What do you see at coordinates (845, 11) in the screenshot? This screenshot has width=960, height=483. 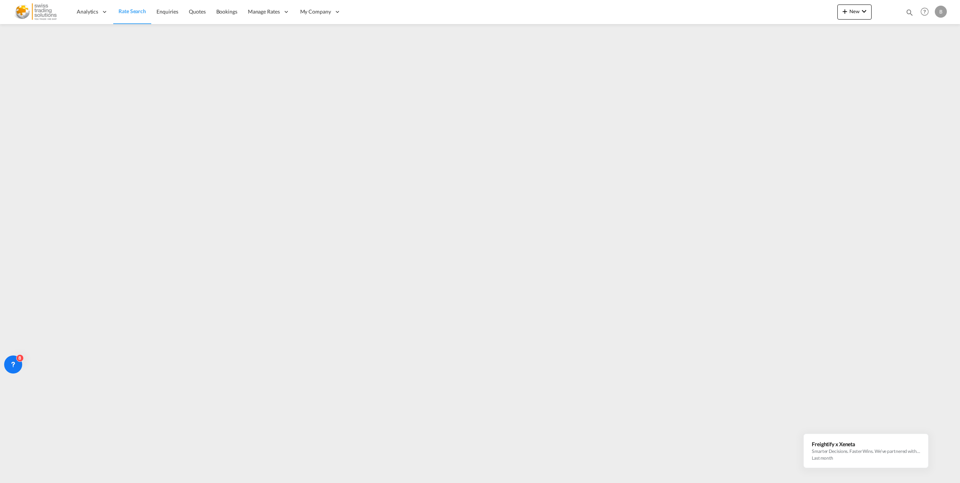 I see `md-icon: icon-plus 400-fg` at bounding box center [845, 11].